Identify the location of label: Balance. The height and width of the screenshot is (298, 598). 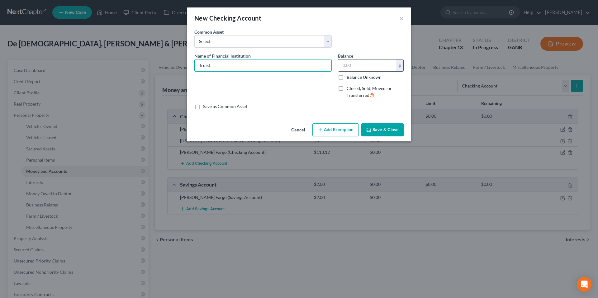
(345, 56).